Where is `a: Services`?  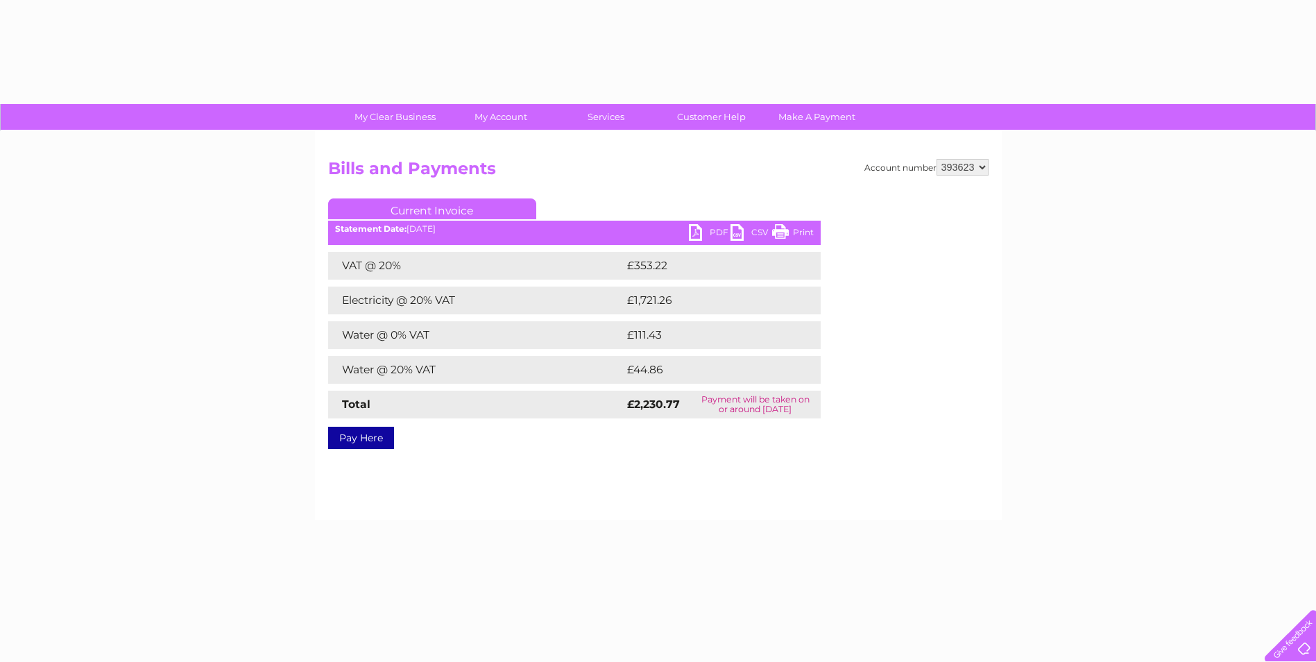 a: Services is located at coordinates (606, 117).